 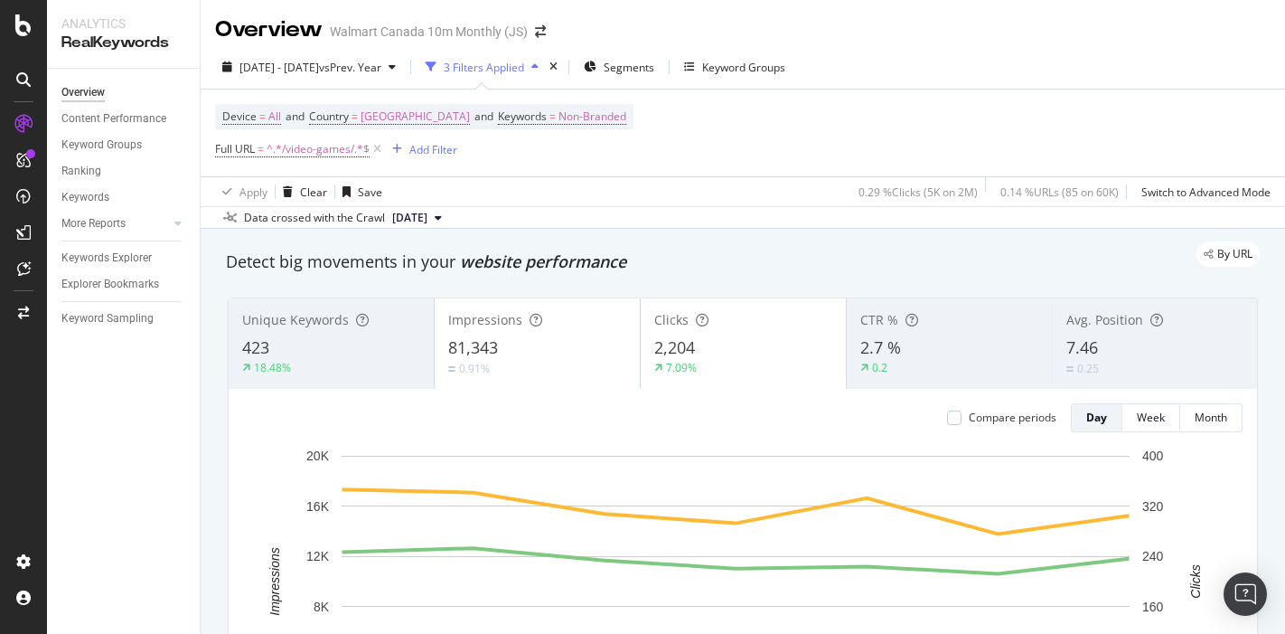 What do you see at coordinates (370, 192) in the screenshot?
I see `div: Save` at bounding box center [370, 192].